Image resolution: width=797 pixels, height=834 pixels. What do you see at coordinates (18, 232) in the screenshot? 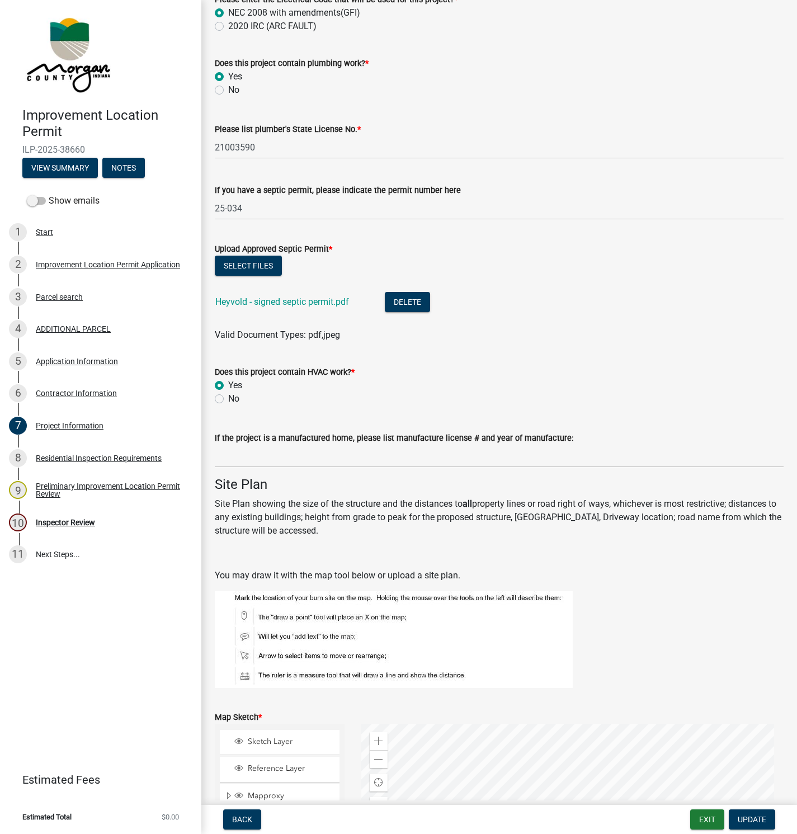
I see `div: 1` at bounding box center [18, 232].